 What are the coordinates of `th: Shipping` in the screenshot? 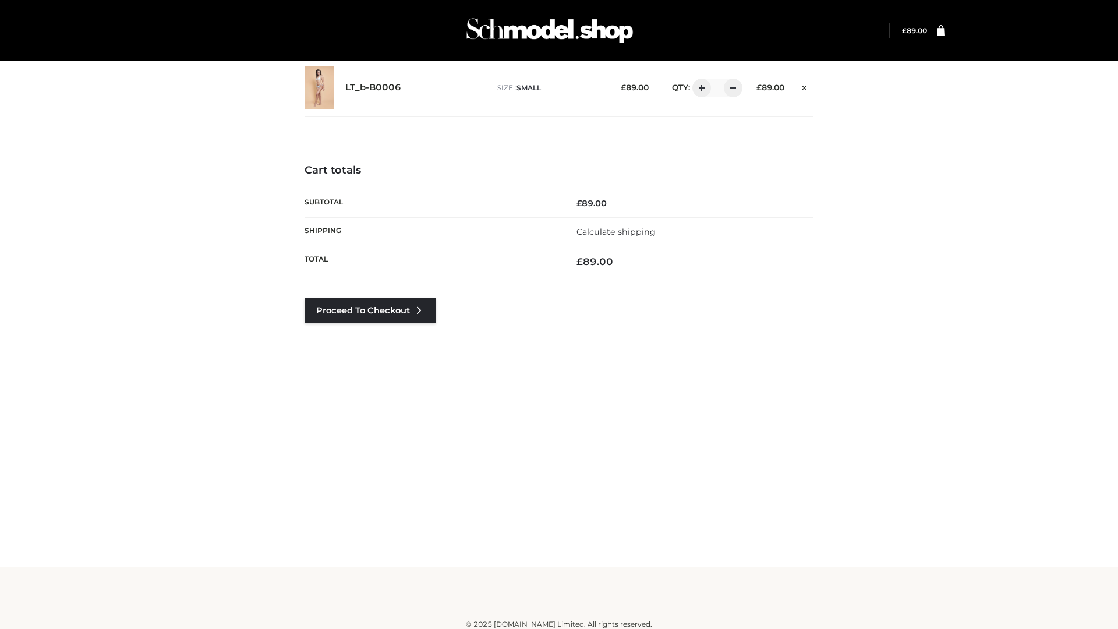 It's located at (432, 231).